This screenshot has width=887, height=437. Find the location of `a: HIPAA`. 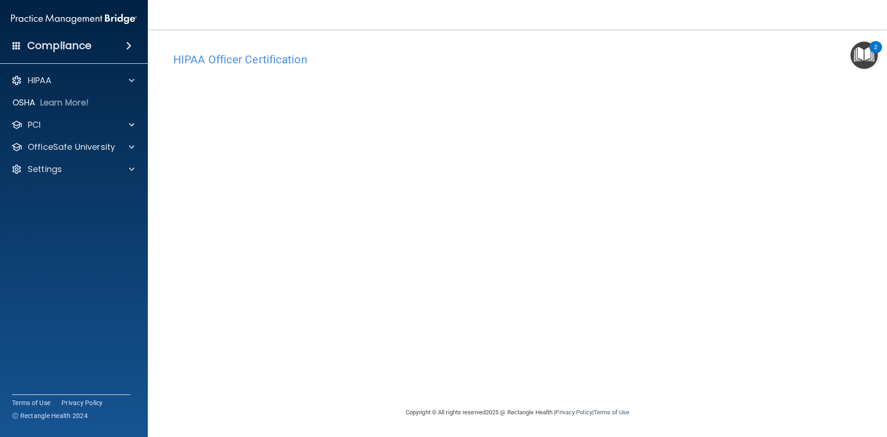

a: HIPAA is located at coordinates (73, 80).